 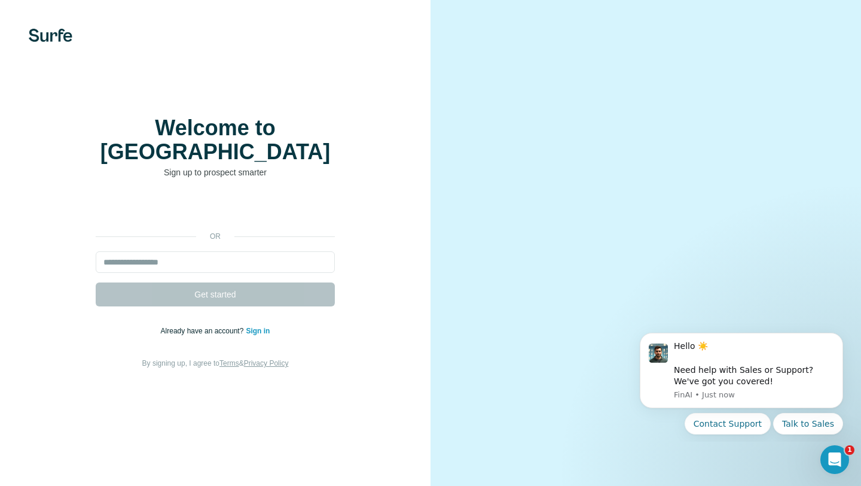 What do you see at coordinates (229, 363) in the screenshot?
I see `a: Terms` at bounding box center [229, 363].